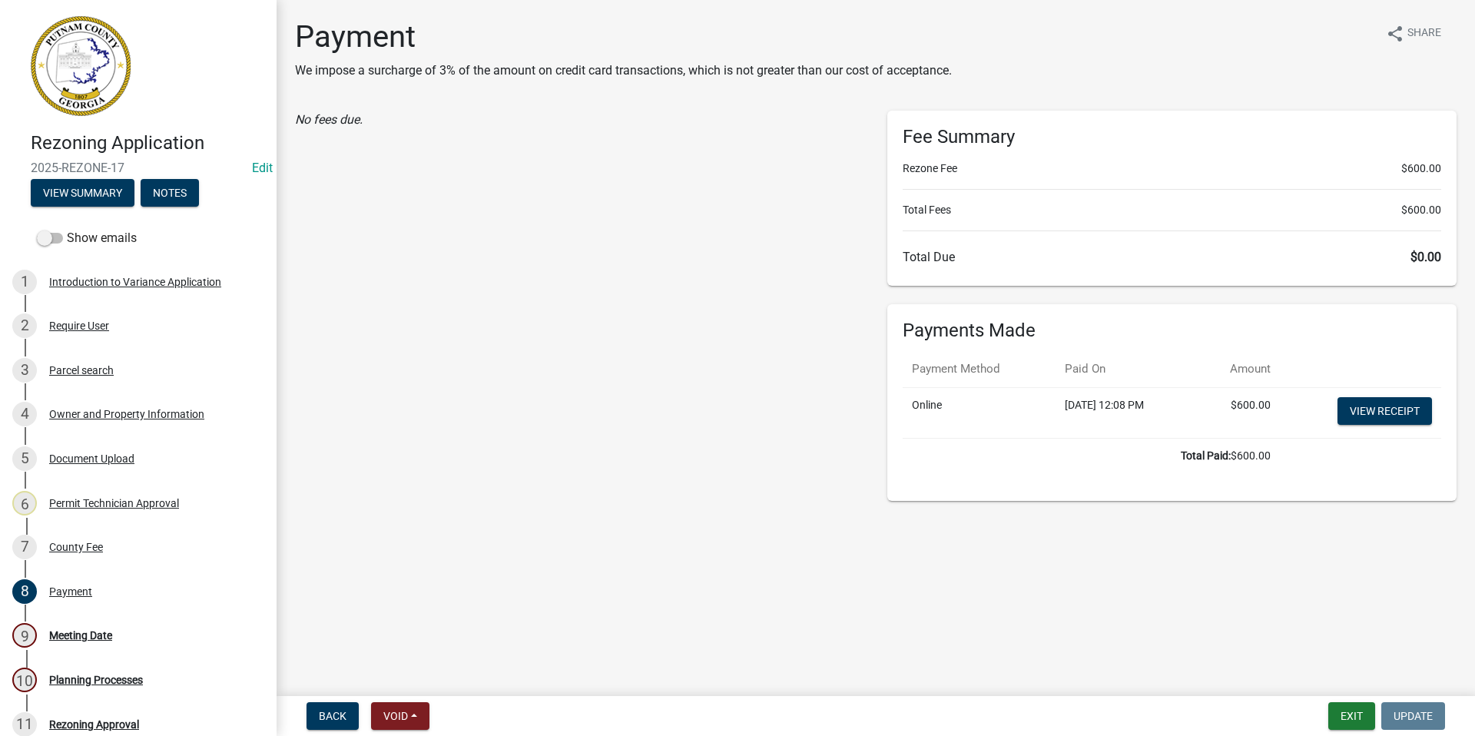 Image resolution: width=1475 pixels, height=736 pixels. I want to click on div: 7, so click(25, 547).